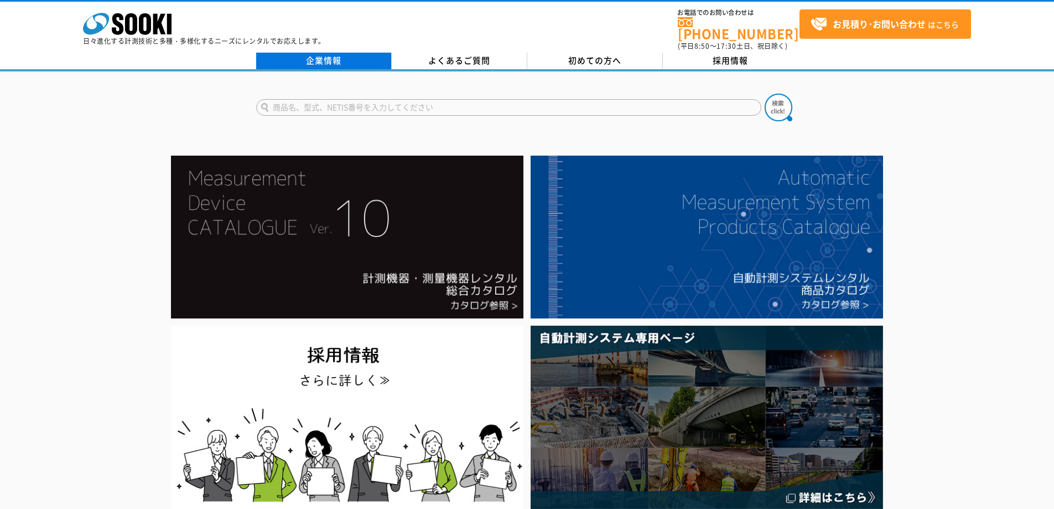 The image size is (1054, 509). I want to click on span: お電話でのお問い合わせは, so click(739, 13).